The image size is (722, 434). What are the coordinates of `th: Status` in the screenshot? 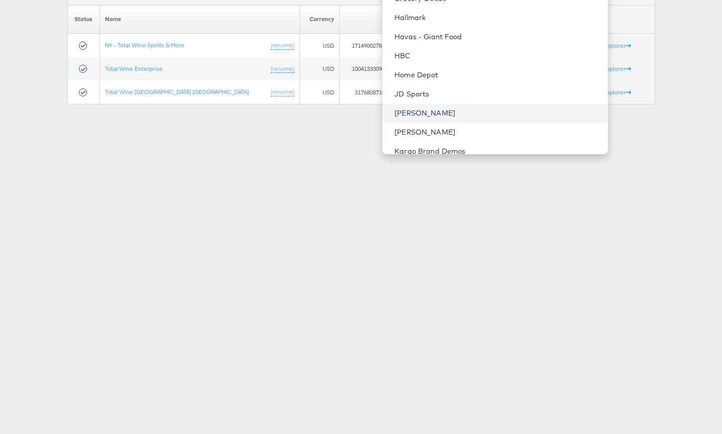 It's located at (83, 19).